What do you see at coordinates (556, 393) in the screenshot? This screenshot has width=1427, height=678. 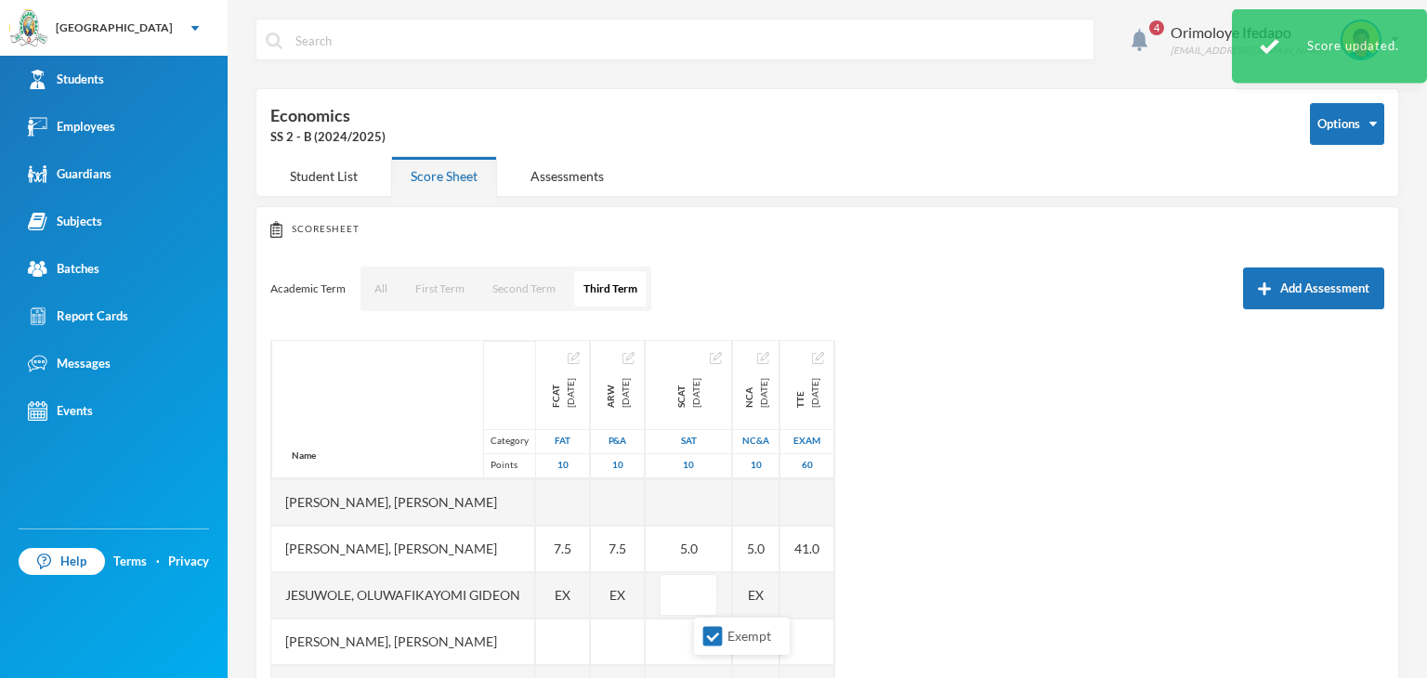 I see `span: FCAT` at bounding box center [556, 393].